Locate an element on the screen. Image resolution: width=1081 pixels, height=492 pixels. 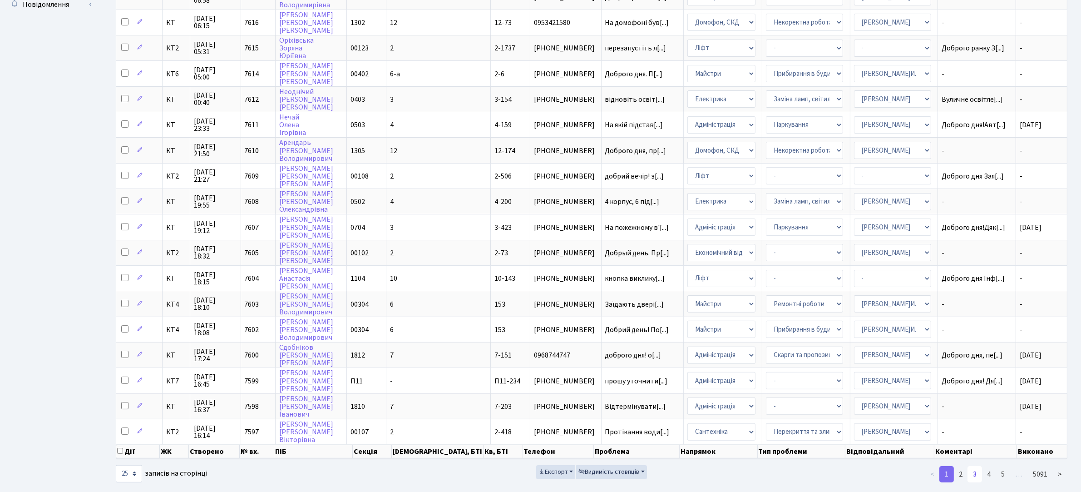
span: 12-73 is located at coordinates (503, 23).